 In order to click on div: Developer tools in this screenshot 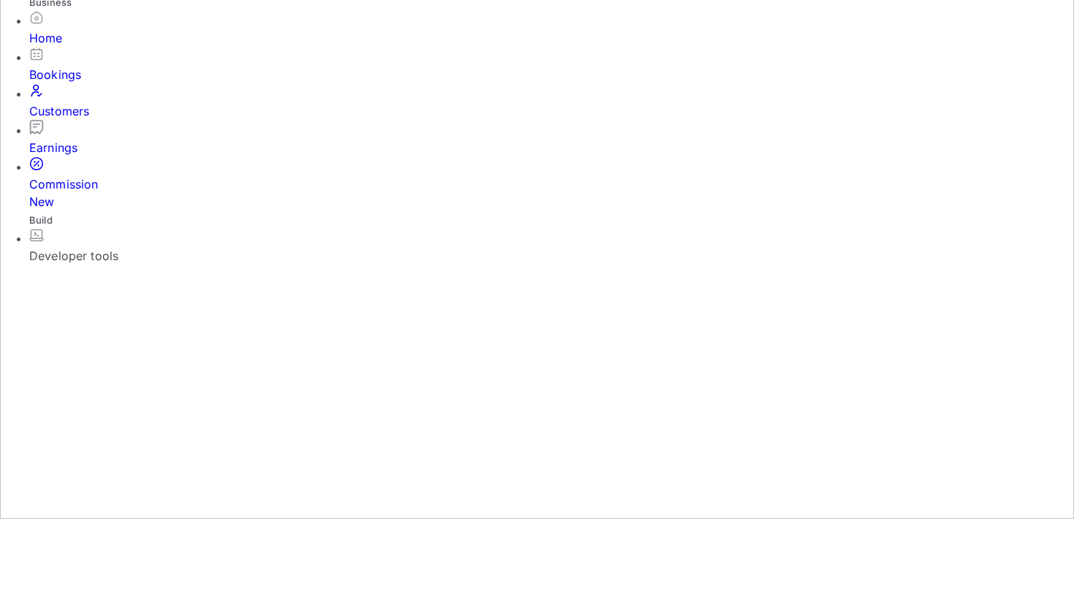, I will do `click(551, 256)`.